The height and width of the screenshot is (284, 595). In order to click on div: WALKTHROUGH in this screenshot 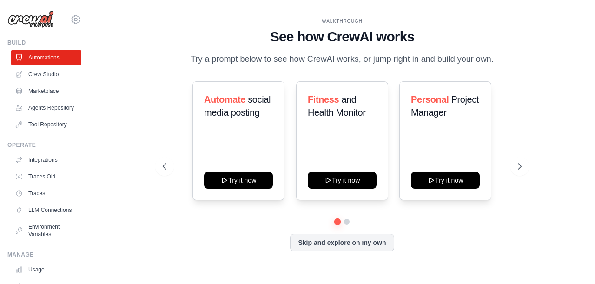, I will do `click(342, 21)`.